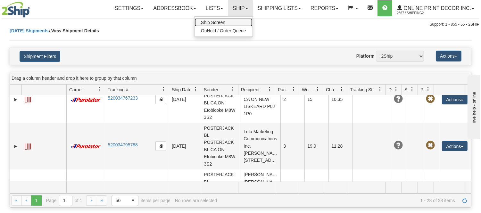  I want to click on span: OnHold / Order Queue, so click(223, 31).